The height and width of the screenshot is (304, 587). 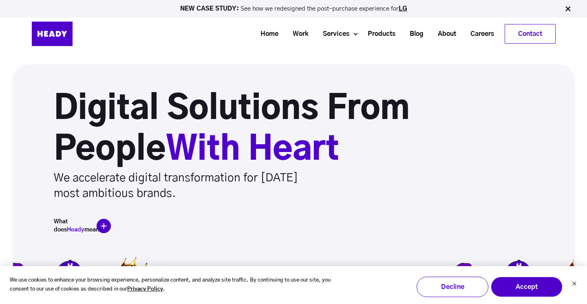 What do you see at coordinates (333, 34) in the screenshot?
I see `a: Services` at bounding box center [333, 34].